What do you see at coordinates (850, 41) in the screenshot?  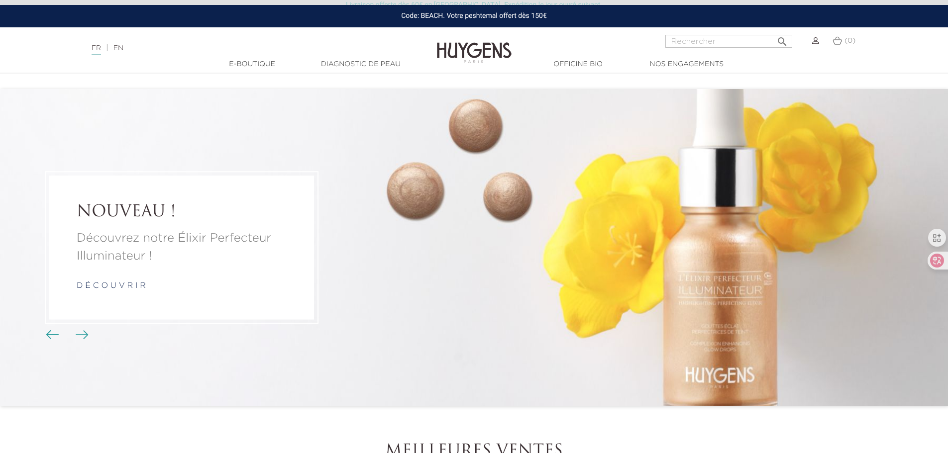 I see `span: (0)` at bounding box center [850, 41].